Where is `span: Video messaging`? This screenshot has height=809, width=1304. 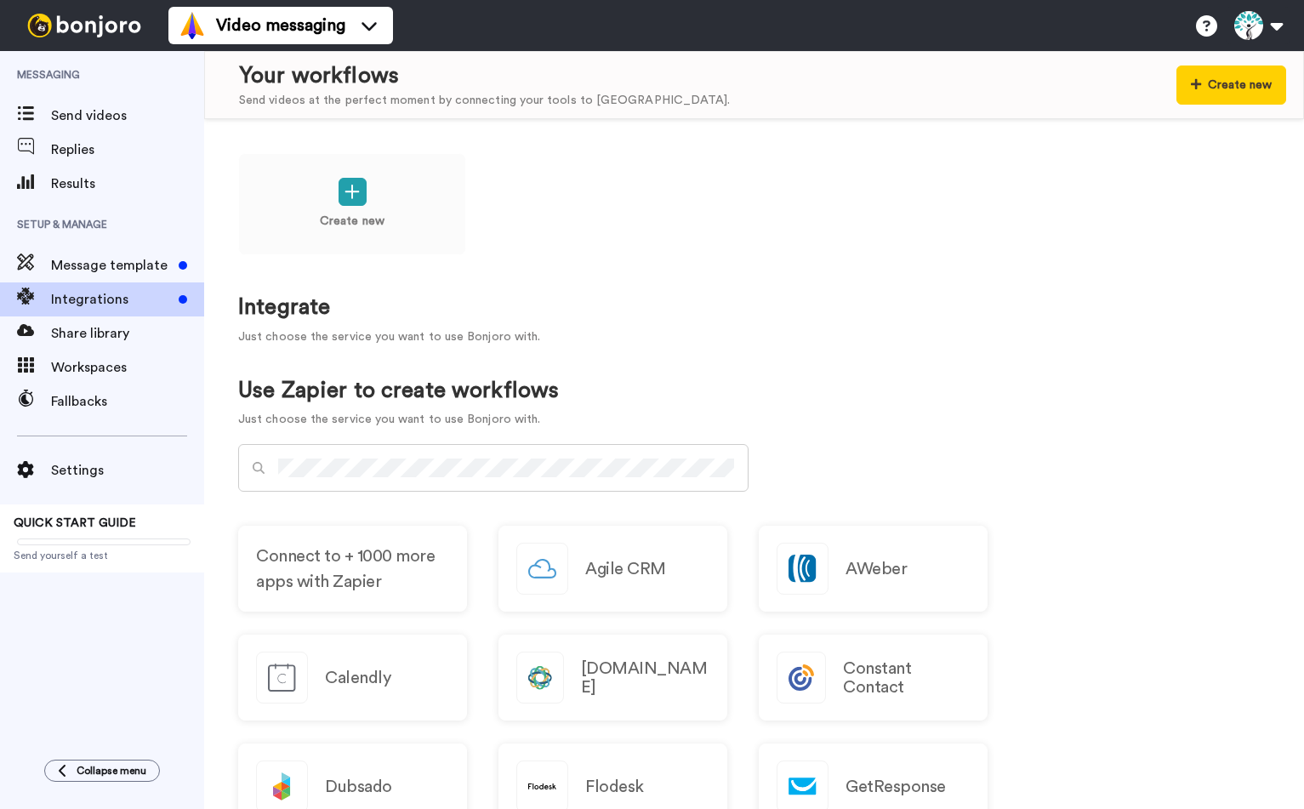
span: Video messaging is located at coordinates (281, 26).